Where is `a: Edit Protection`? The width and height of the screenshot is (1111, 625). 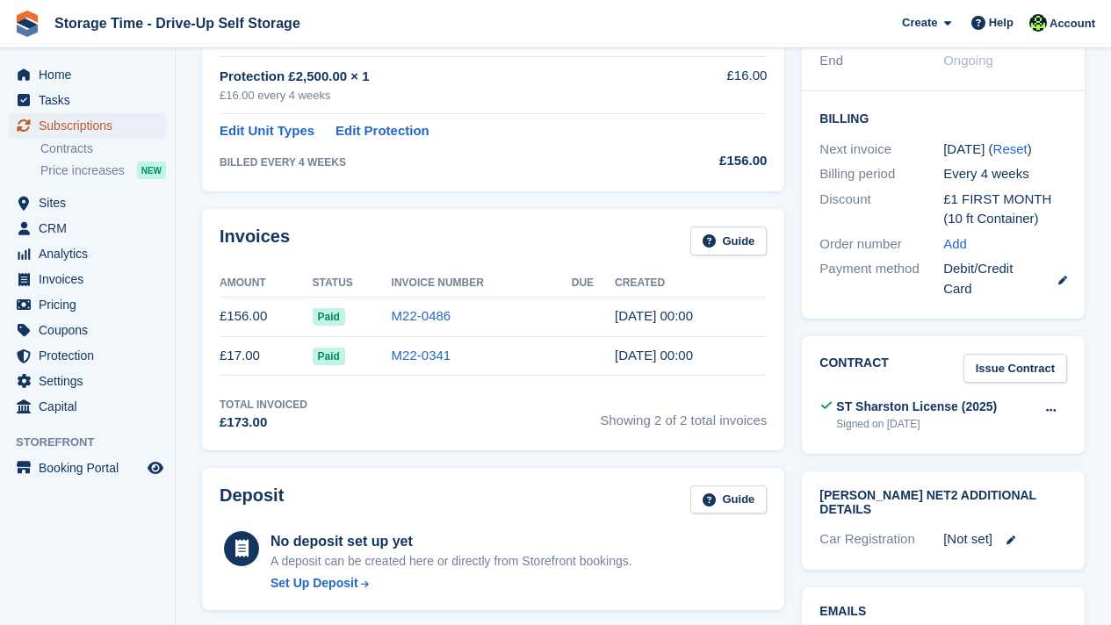
a: Edit Protection is located at coordinates (382, 131).